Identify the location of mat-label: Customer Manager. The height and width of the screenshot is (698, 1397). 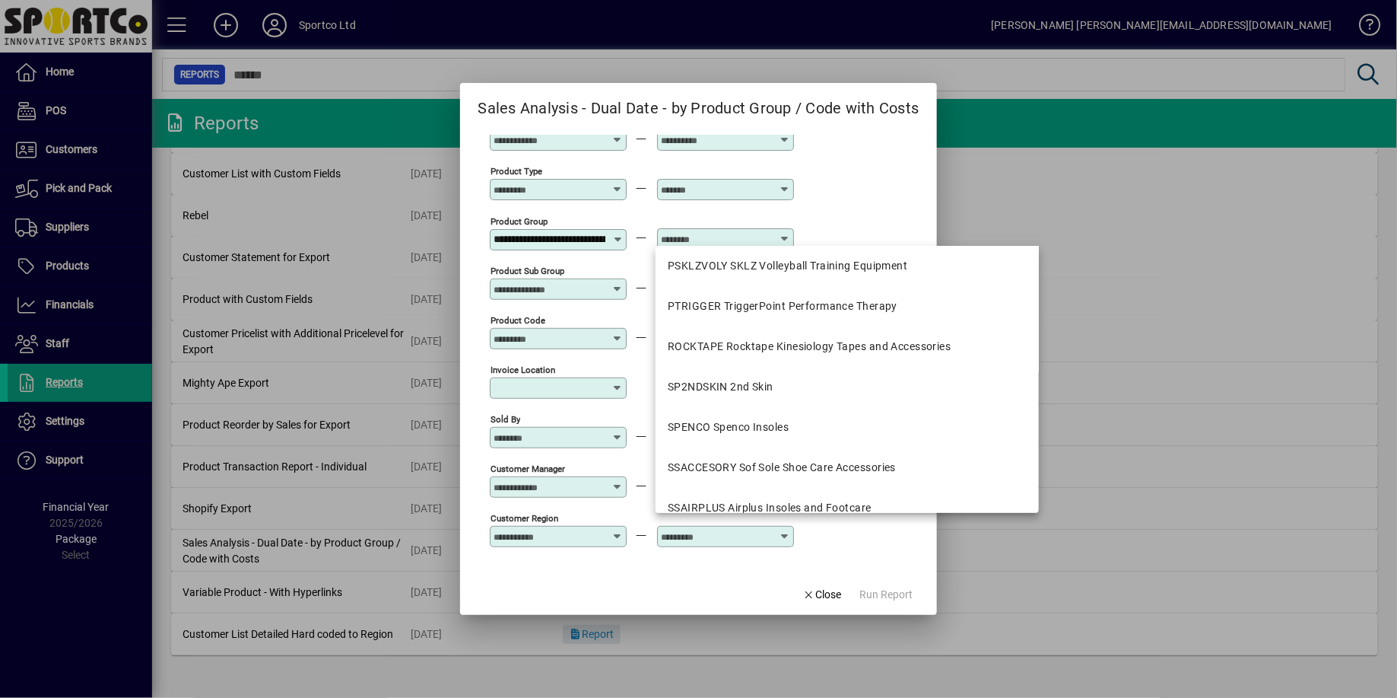
(528, 468).